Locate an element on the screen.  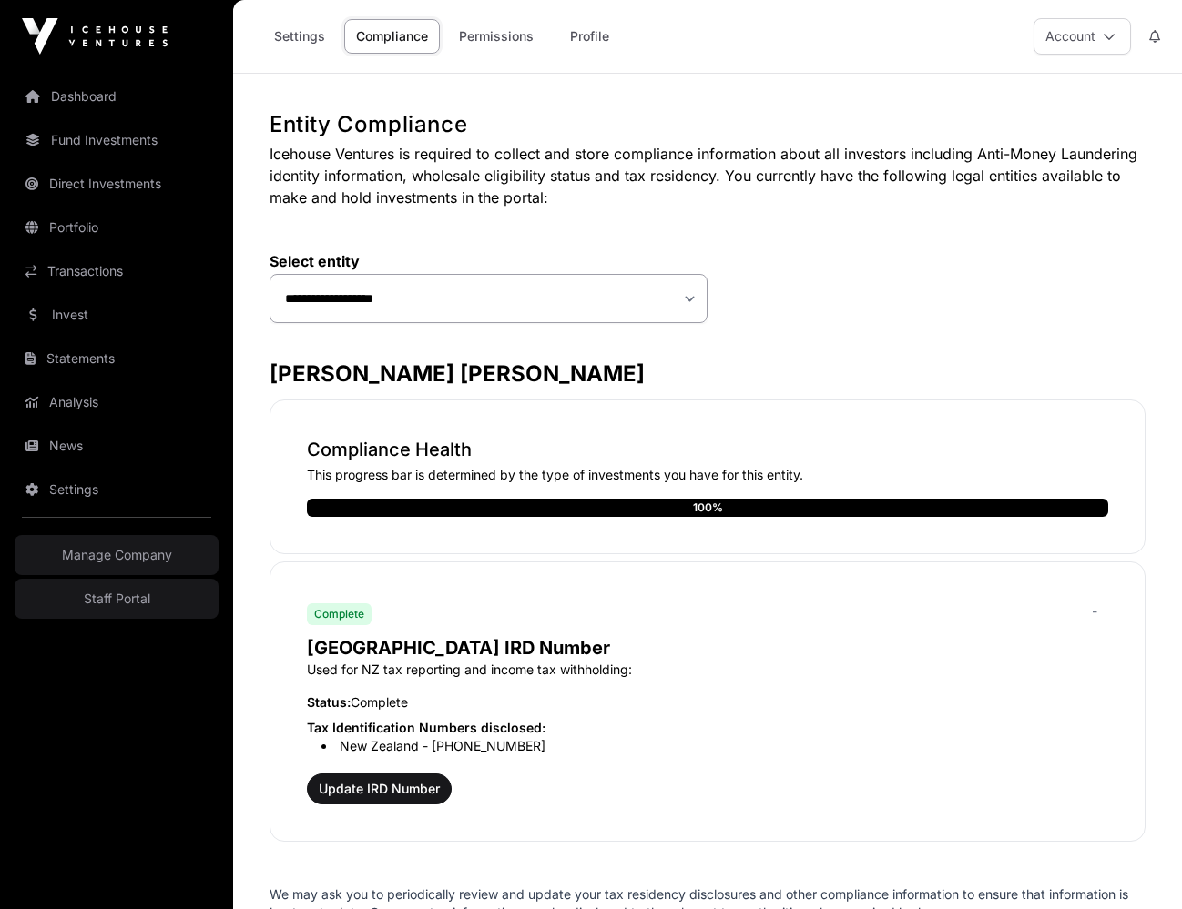
span: Complete is located at coordinates (339, 614).